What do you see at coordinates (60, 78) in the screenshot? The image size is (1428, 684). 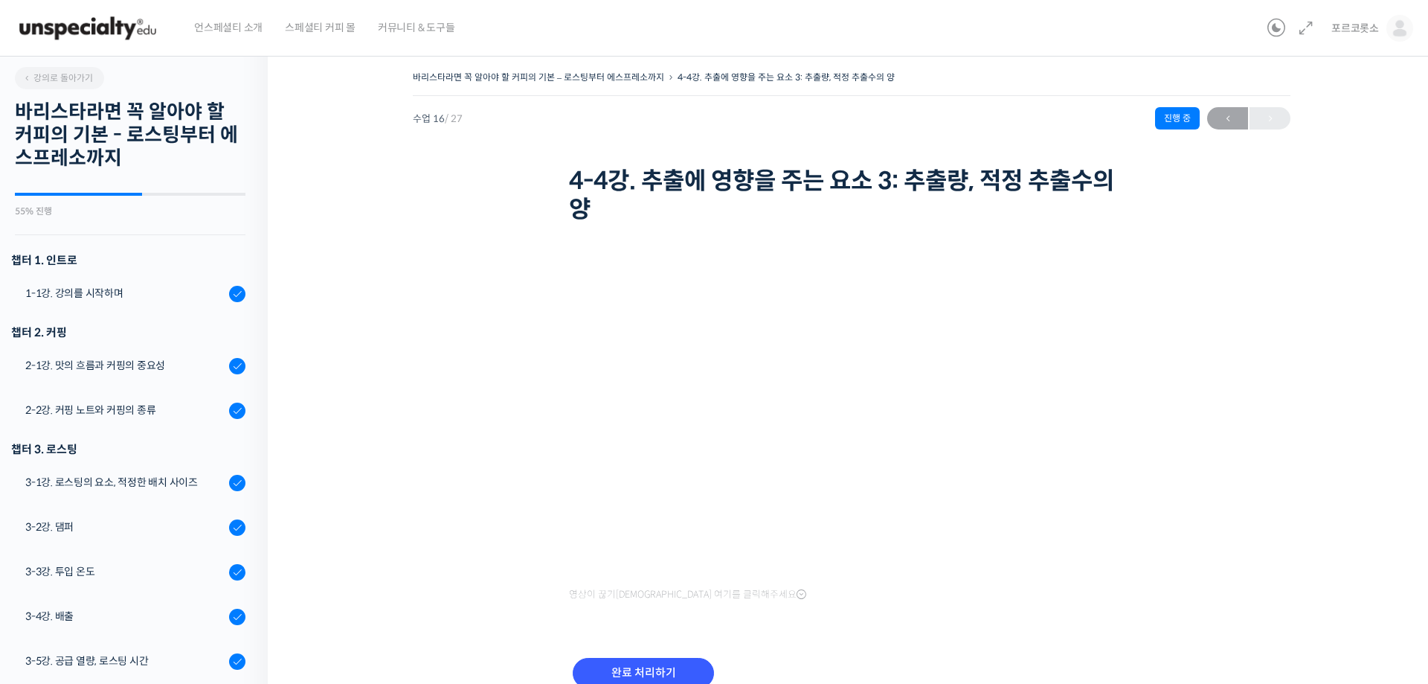 I see `a: 강의로 돌아가기` at bounding box center [60, 78].